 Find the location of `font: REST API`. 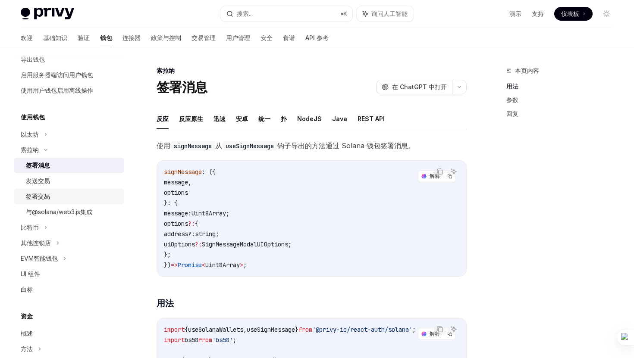

font: REST API is located at coordinates (371, 119).